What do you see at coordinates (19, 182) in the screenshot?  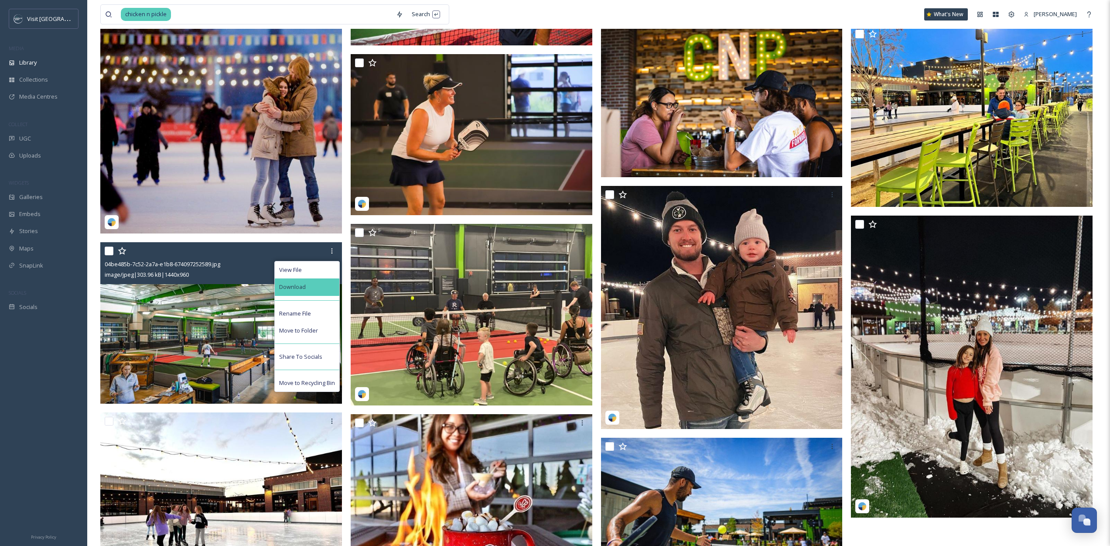 I see `span: WIDGETS` at bounding box center [19, 182].